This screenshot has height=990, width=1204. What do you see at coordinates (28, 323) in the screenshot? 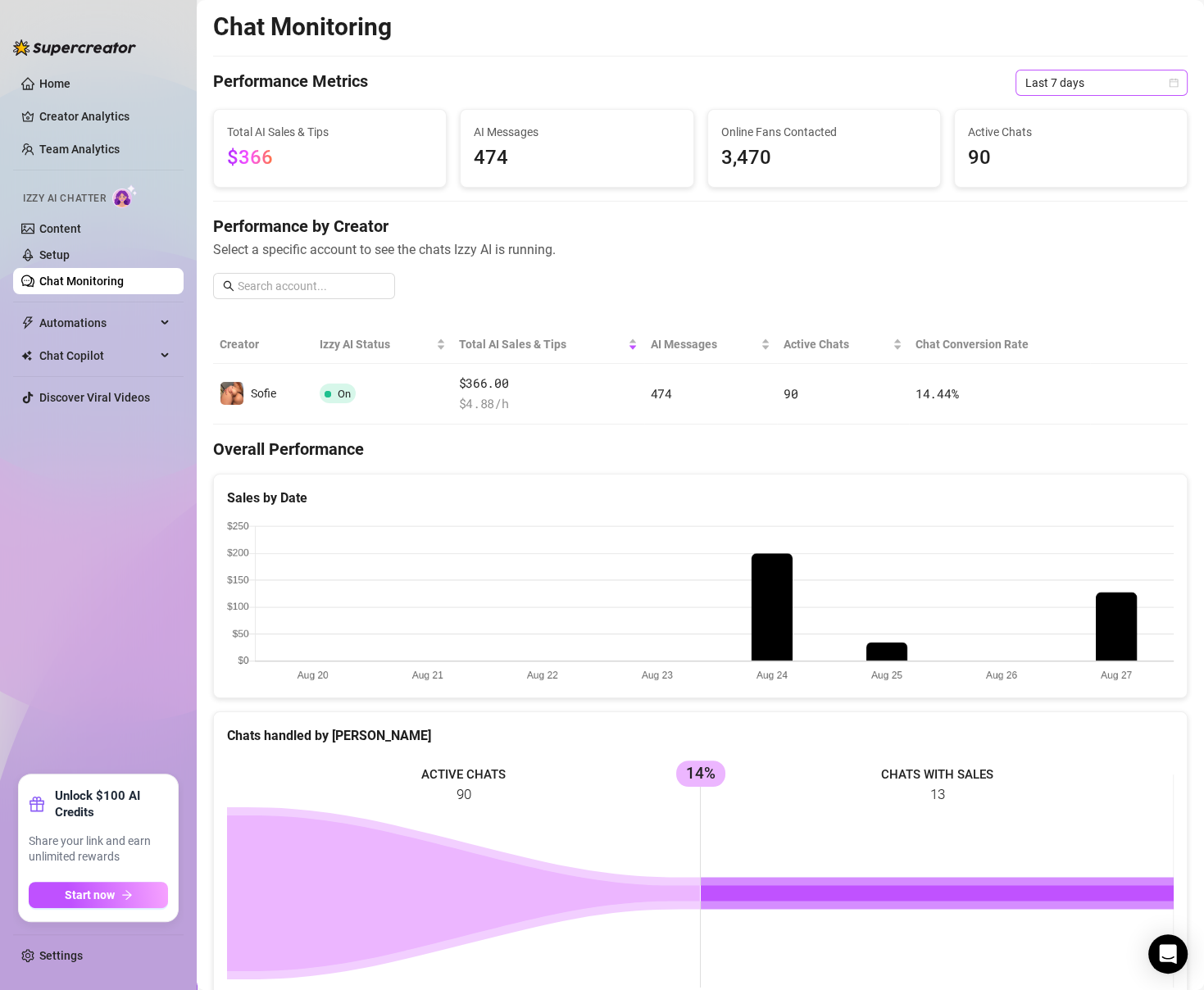
I see `span: thunderbolt` at bounding box center [28, 323].